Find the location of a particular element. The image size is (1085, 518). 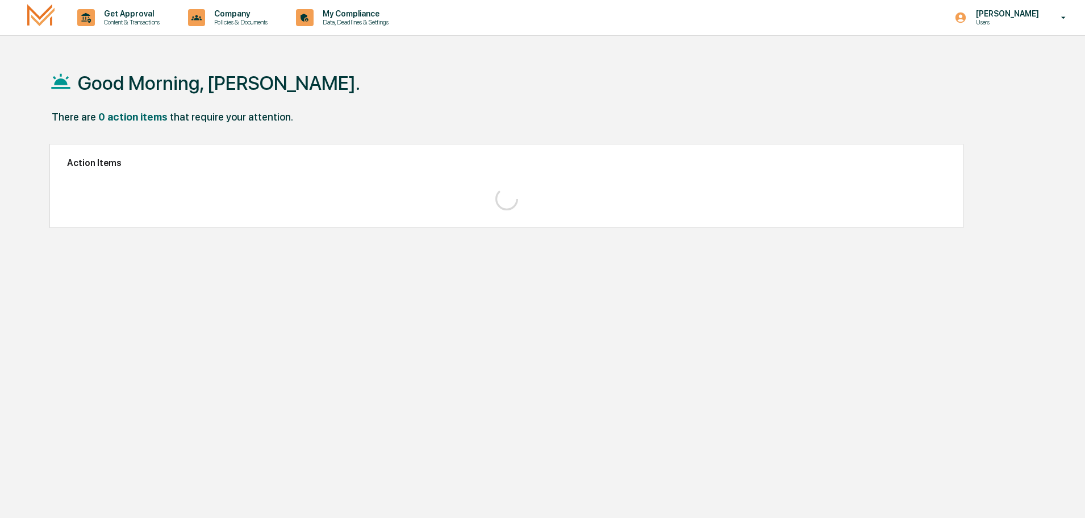

p: Data, Deadlines & Settings is located at coordinates (354, 22).